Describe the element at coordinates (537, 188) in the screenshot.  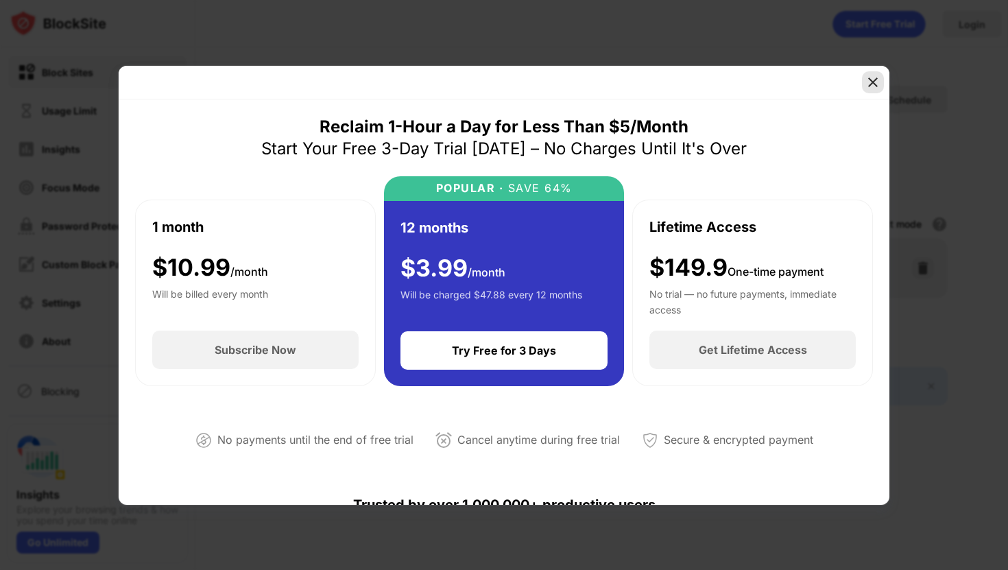
I see `div: SAVE 64%` at that location.